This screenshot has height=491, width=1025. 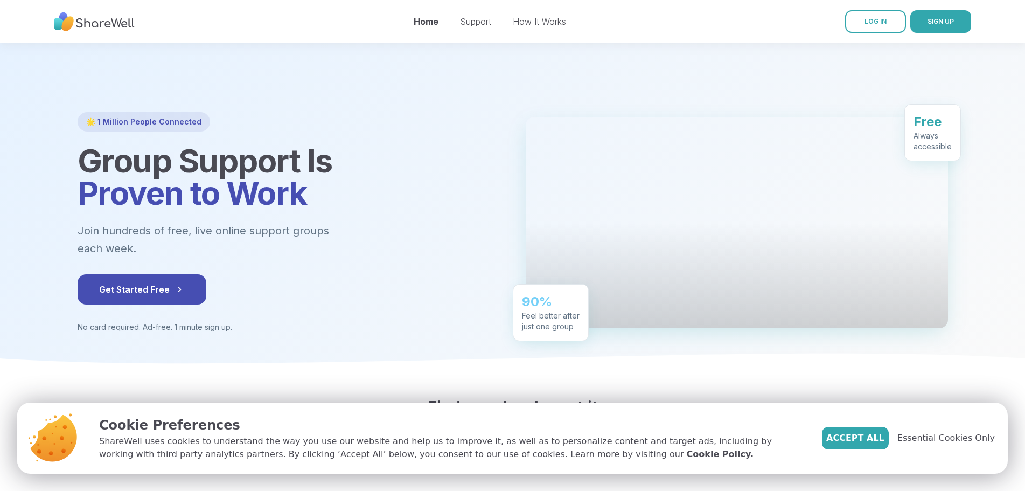 What do you see at coordinates (289, 327) in the screenshot?
I see `p: No card required. Ad-free. 1 minute sign up.` at bounding box center [289, 327].